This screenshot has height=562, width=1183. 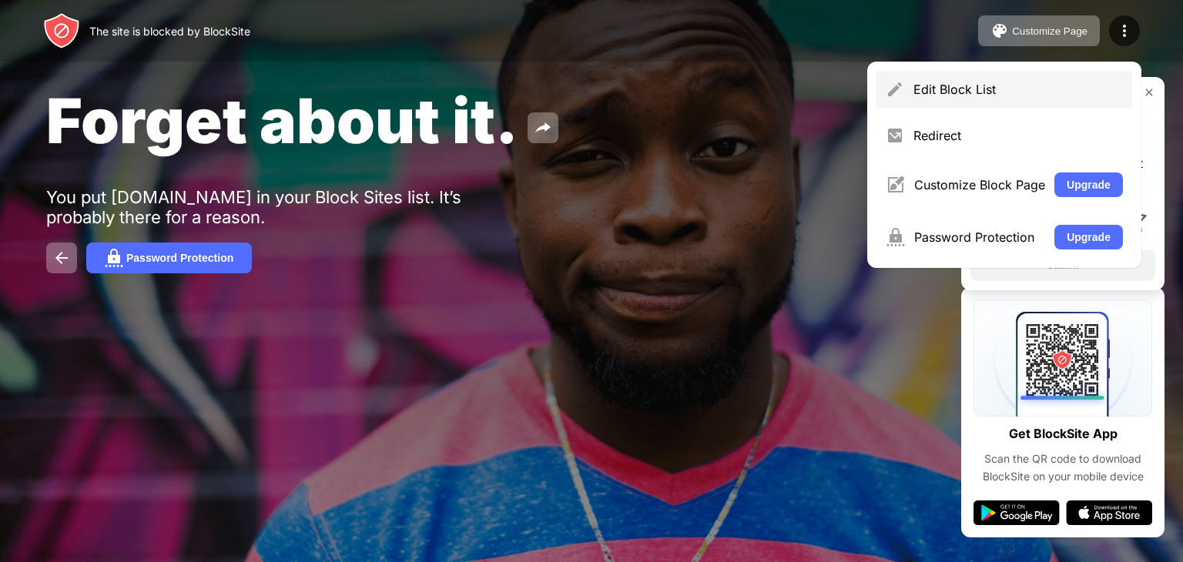 What do you see at coordinates (169, 258) in the screenshot?
I see `button: Password Protection` at bounding box center [169, 258].